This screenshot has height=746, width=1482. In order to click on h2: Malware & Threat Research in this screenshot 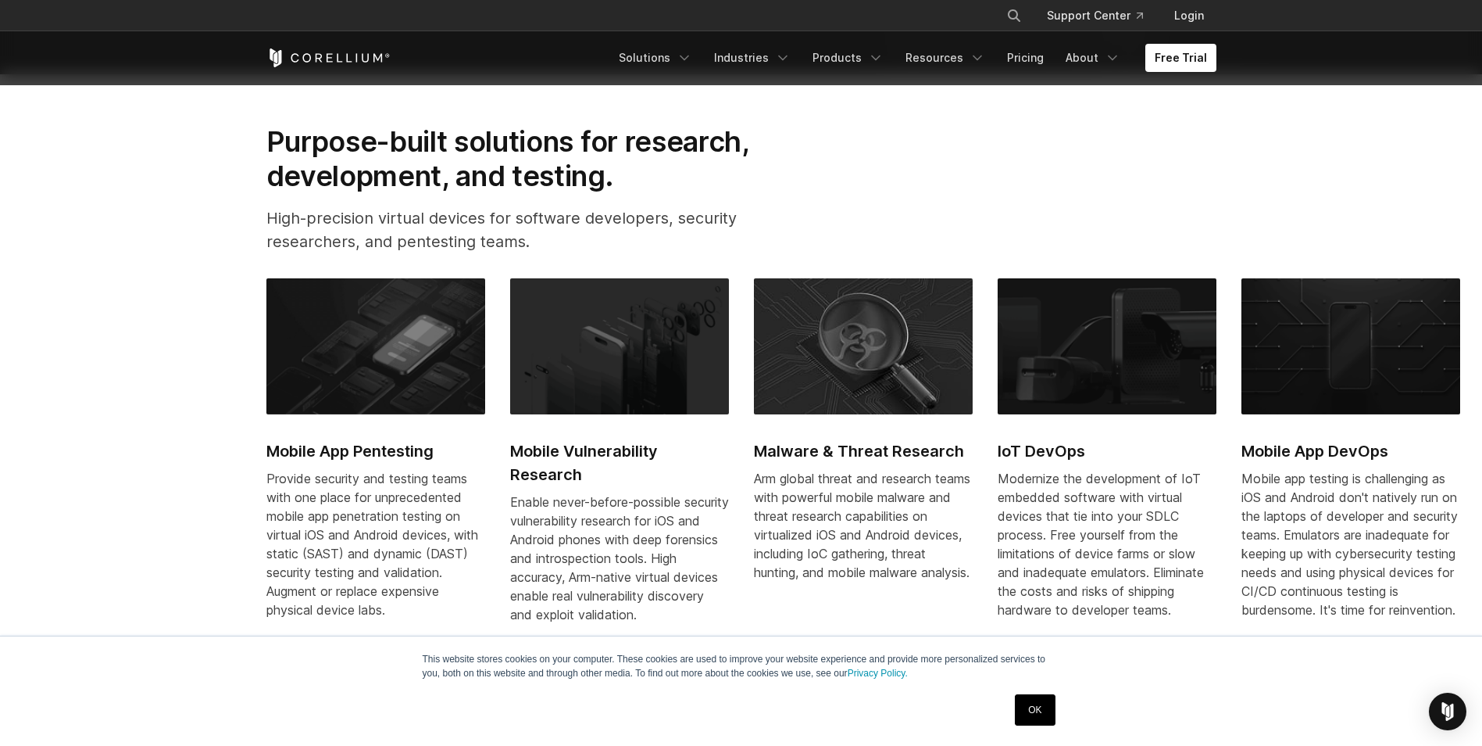, I will do `click(864, 451)`.